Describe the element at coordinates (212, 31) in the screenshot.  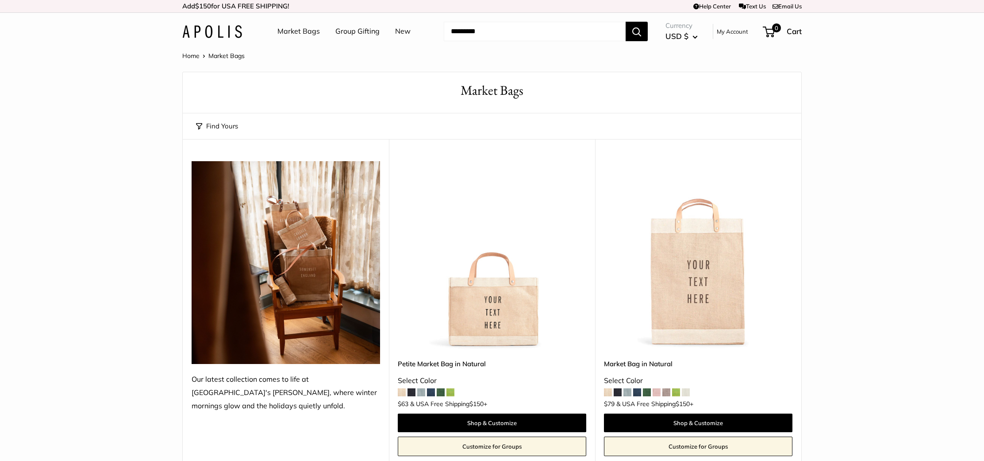
I see `img: Apolis` at that location.